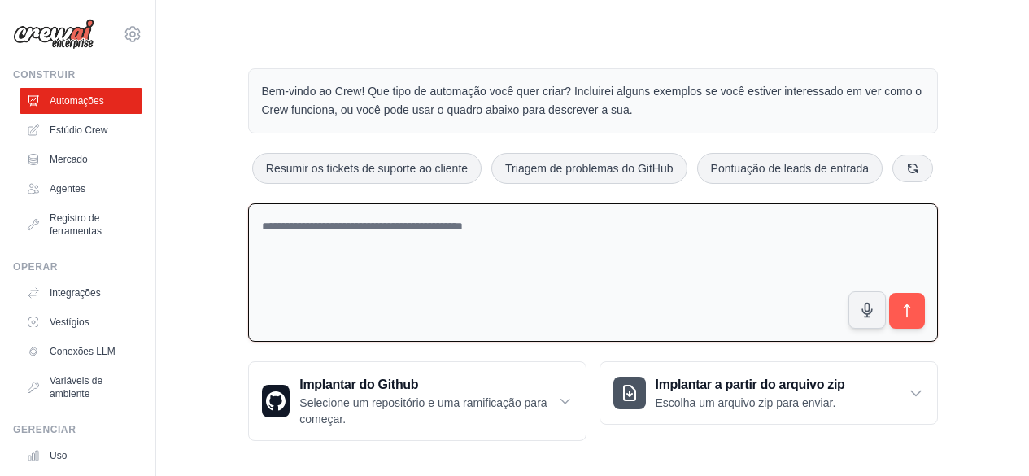 This screenshot has height=476, width=1029. Describe the element at coordinates (80, 293) in the screenshot. I see `a: Integrações` at that location.